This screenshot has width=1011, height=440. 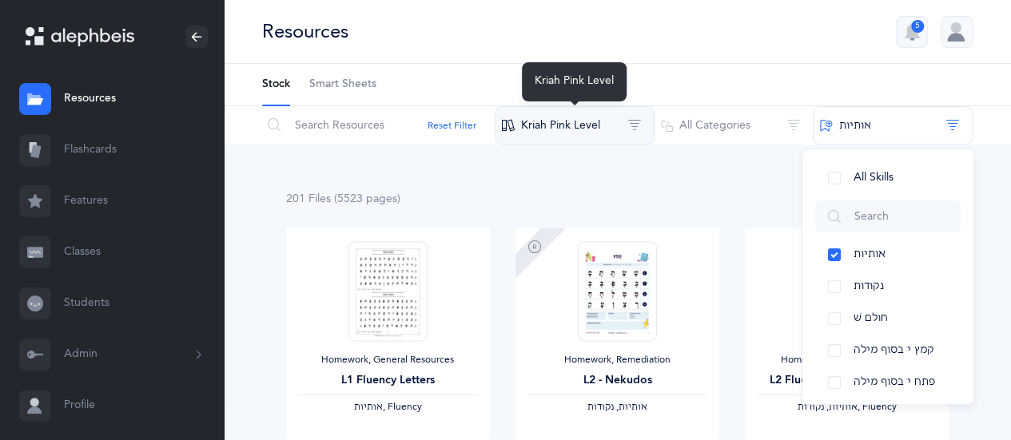 I want to click on button: נקודות, so click(x=888, y=287).